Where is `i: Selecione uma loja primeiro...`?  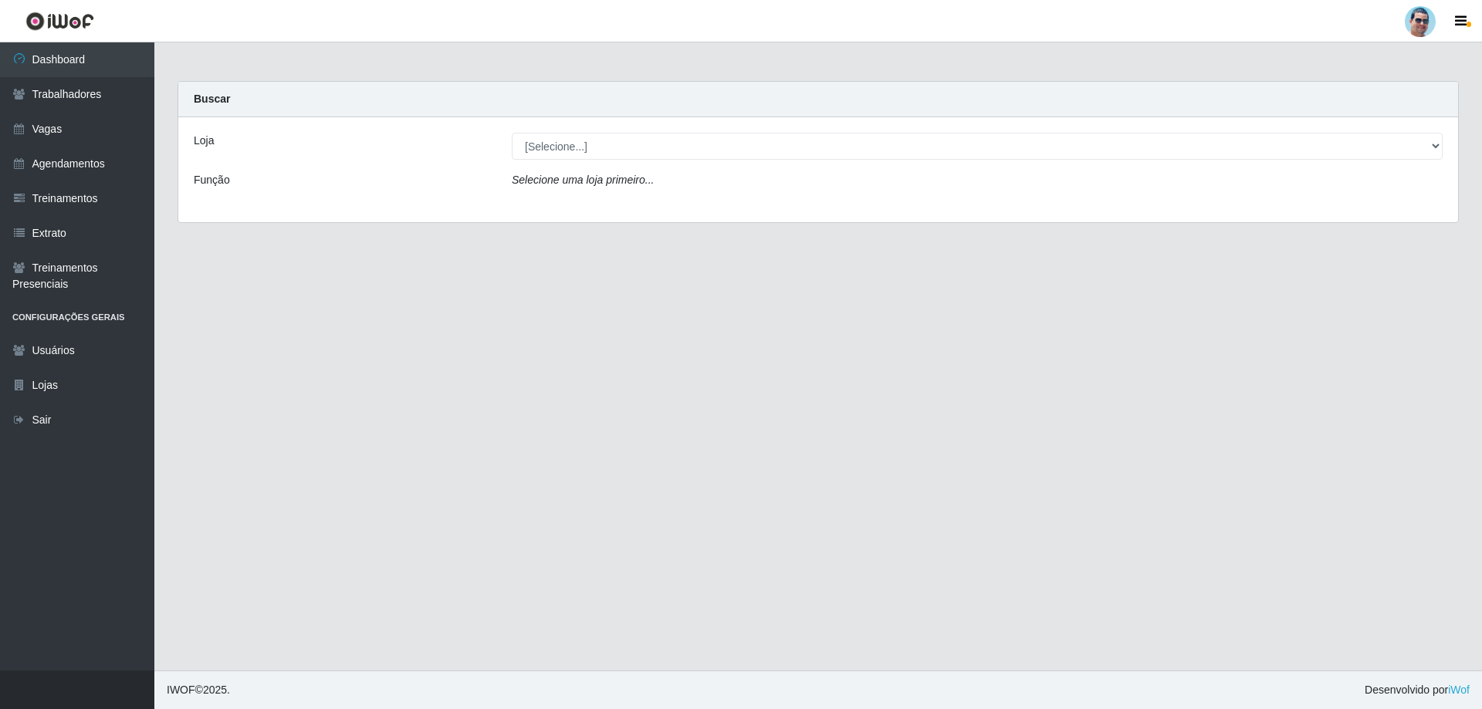
i: Selecione uma loja primeiro... is located at coordinates (583, 180).